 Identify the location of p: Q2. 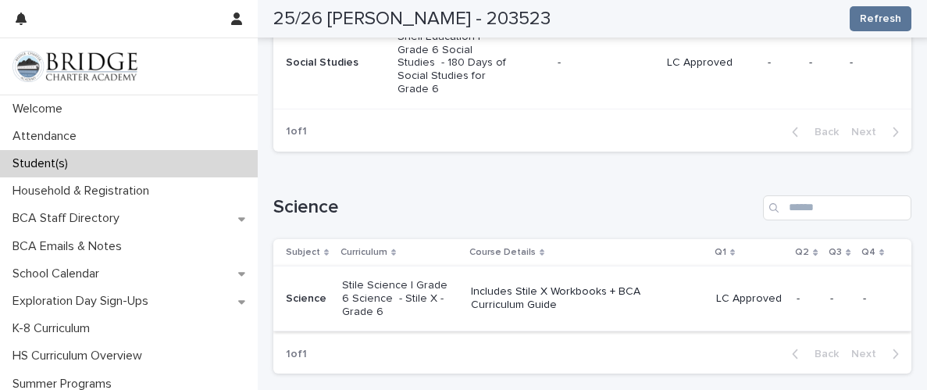
(802, 252).